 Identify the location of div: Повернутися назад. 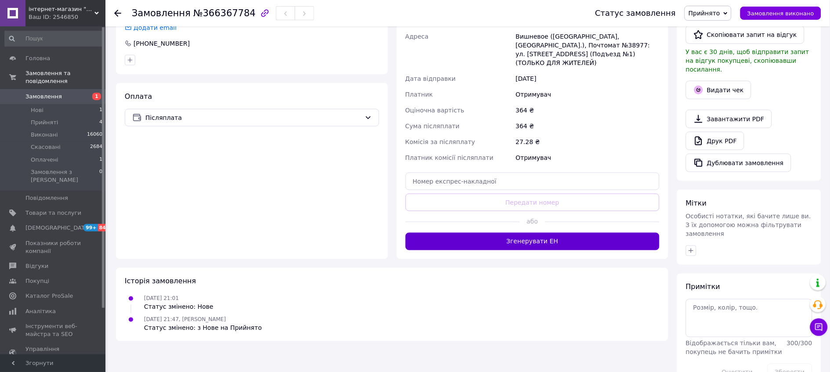
(118, 13).